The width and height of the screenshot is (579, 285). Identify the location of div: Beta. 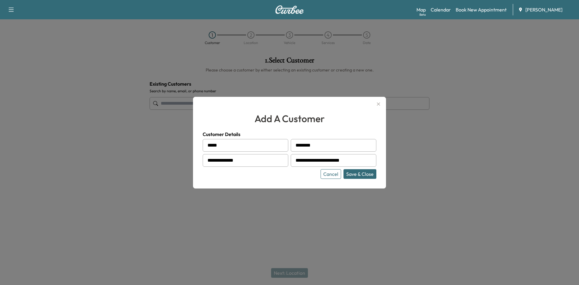
(423, 14).